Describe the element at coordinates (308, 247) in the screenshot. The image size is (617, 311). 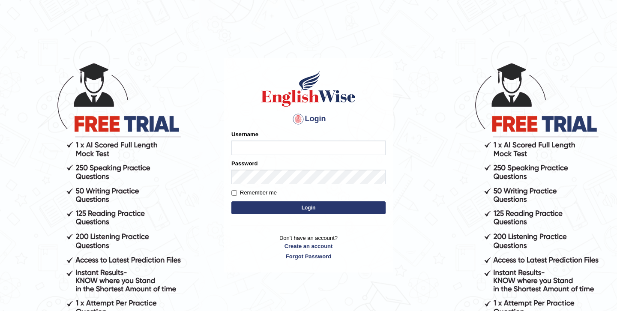
I see `p: Don't have an account?` at that location.